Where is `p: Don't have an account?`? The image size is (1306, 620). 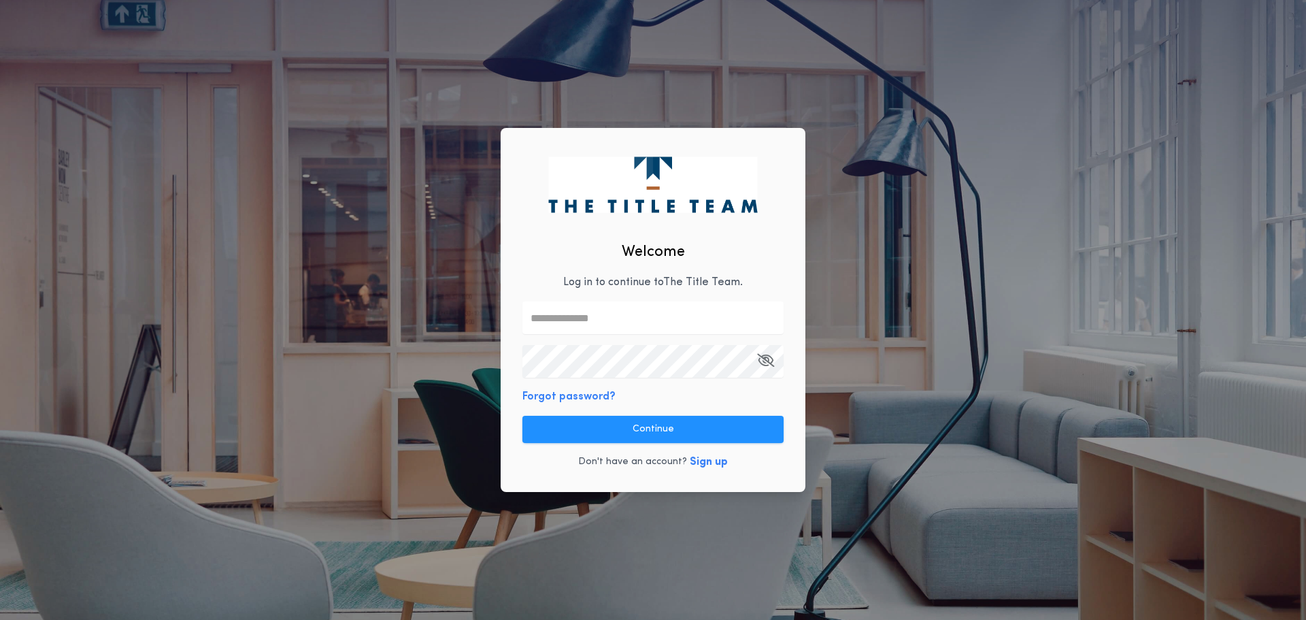
p: Don't have an account? is located at coordinates (632, 462).